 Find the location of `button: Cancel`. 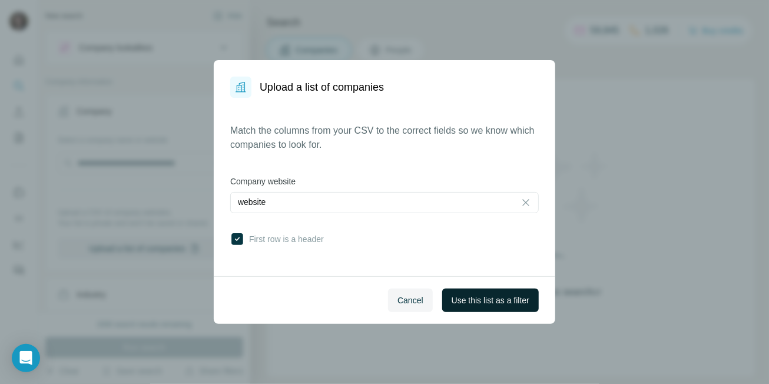

button: Cancel is located at coordinates (410, 300).